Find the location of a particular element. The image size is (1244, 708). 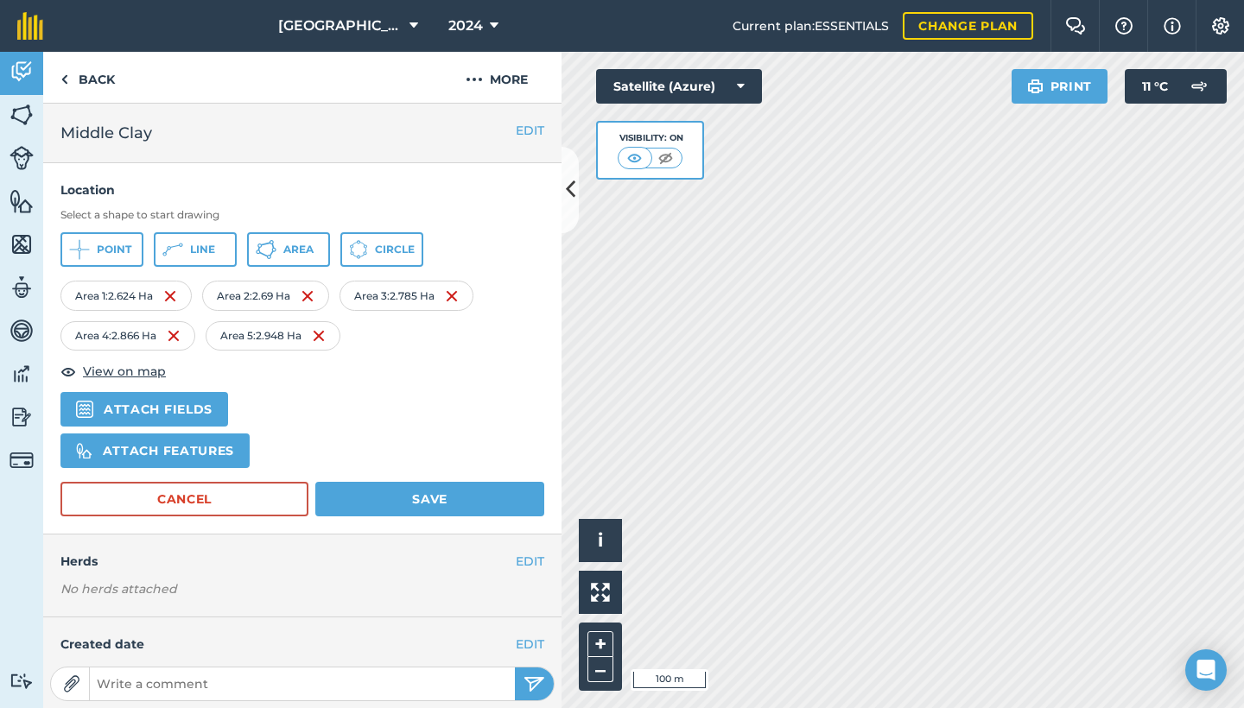

span: 11 ° C is located at coordinates (1155, 86).